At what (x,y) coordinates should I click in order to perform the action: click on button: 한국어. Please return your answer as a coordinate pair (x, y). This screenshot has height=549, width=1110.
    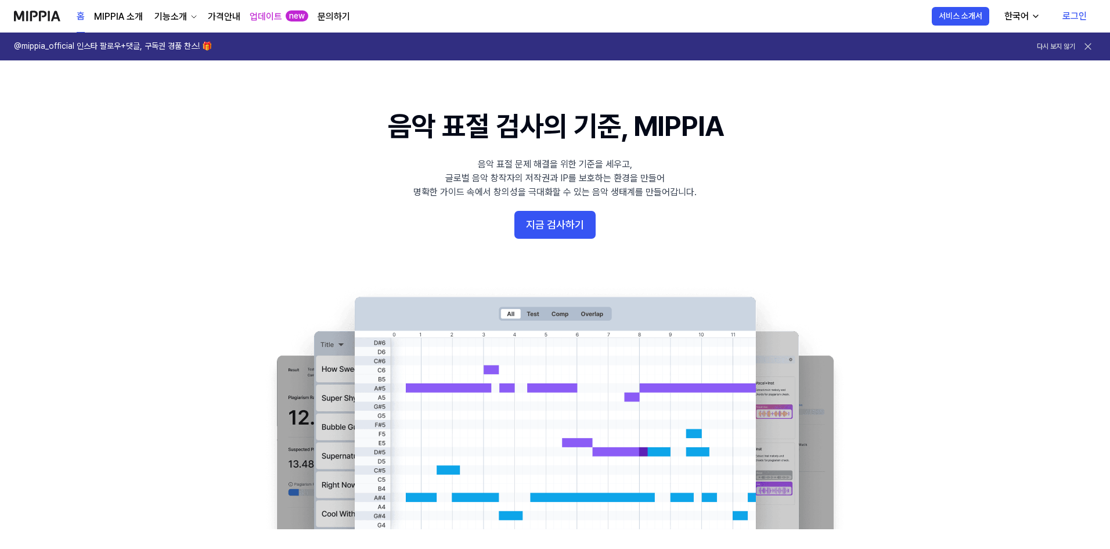
    Looking at the image, I should click on (1022, 16).